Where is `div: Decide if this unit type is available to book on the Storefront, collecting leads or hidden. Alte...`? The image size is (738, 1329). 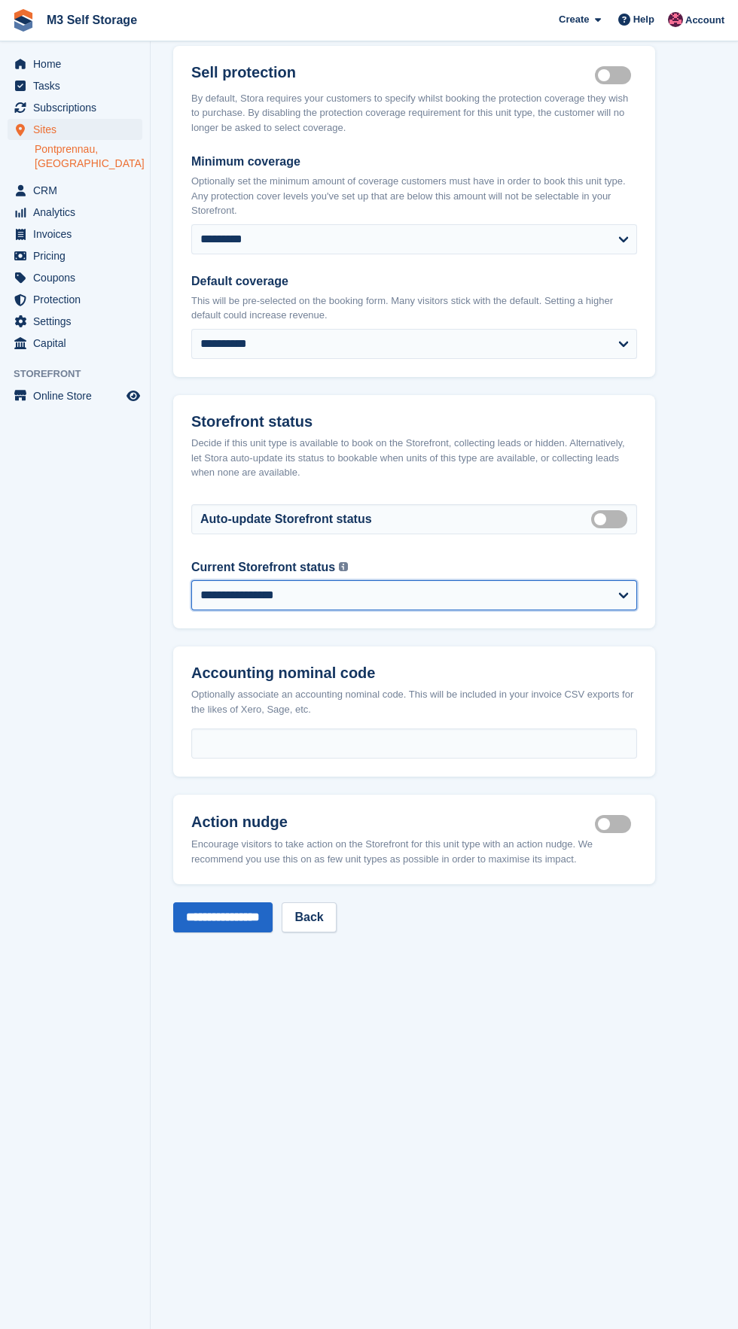
div: Decide if this unit type is available to book on the Storefront, collecting leads or hidden. Alte... is located at coordinates (414, 458).